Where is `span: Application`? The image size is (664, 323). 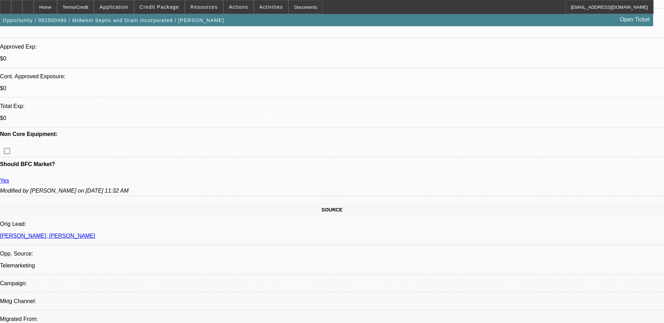 span: Application is located at coordinates (114, 7).